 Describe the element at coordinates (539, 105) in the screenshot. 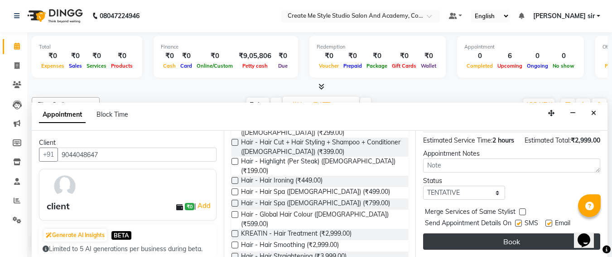

I see `button: ADD NEW` at that location.